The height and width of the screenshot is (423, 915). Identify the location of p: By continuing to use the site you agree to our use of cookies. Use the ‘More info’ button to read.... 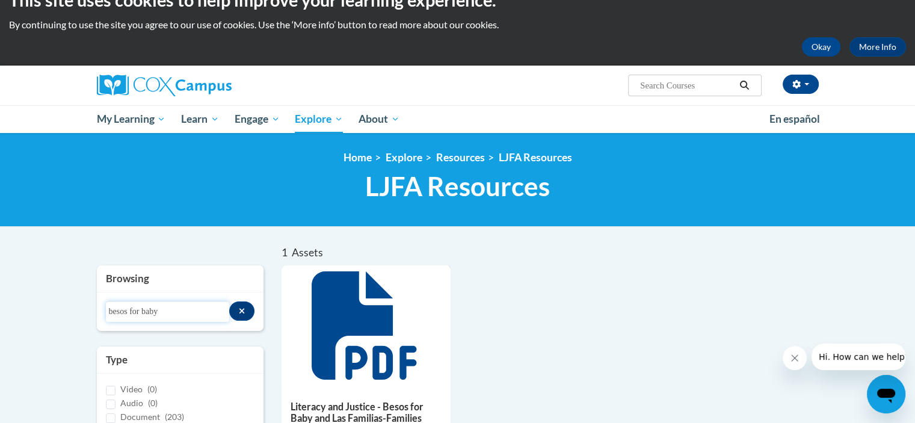
(457, 25).